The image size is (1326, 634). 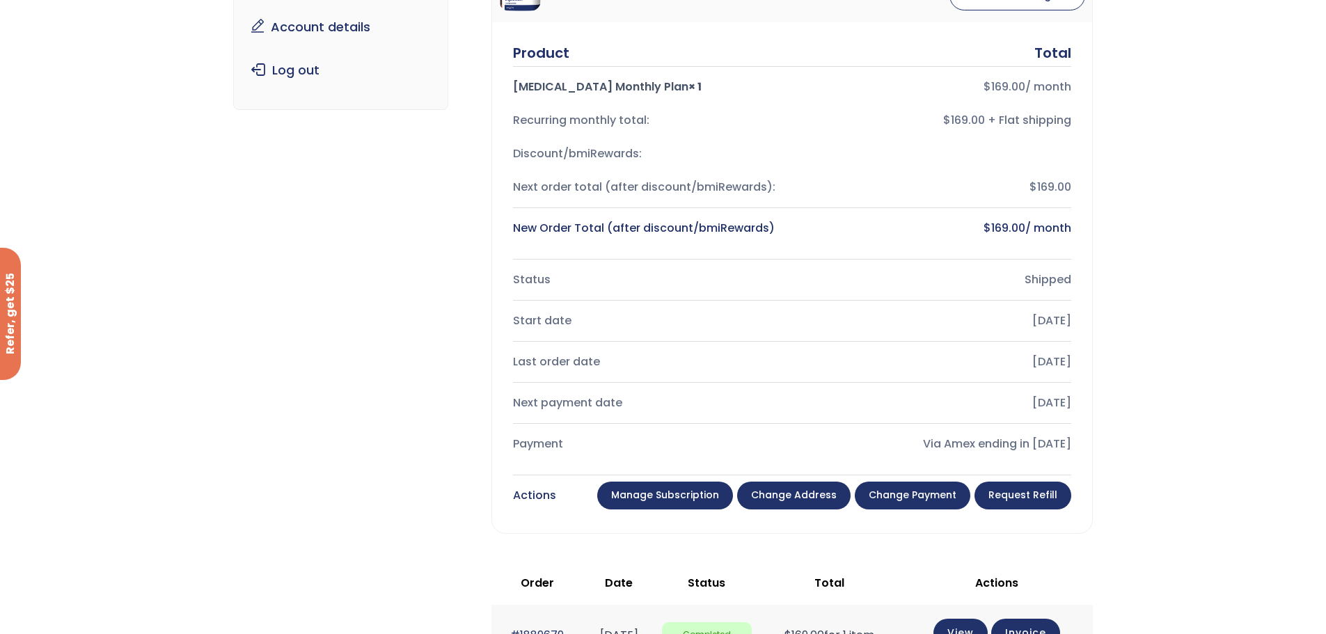 I want to click on a: Account details, so click(x=340, y=27).